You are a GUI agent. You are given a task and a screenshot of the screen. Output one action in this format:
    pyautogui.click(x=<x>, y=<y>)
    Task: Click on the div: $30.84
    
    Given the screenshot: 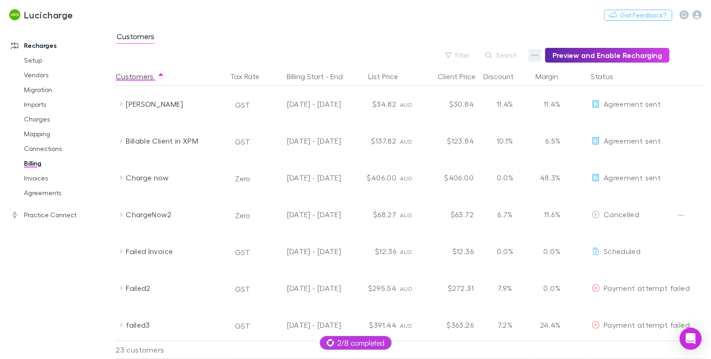 What is the action you would take?
    pyautogui.click(x=450, y=104)
    